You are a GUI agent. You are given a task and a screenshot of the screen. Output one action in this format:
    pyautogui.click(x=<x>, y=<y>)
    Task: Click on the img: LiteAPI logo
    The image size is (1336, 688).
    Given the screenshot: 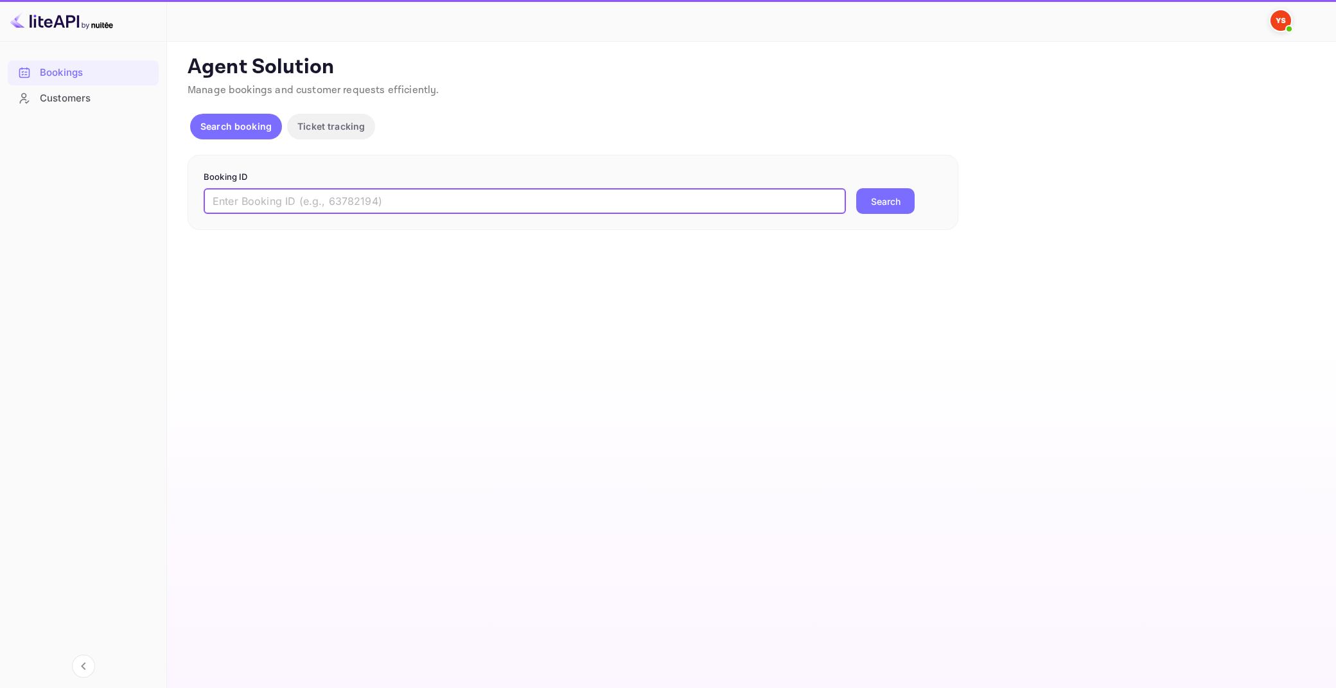 What is the action you would take?
    pyautogui.click(x=62, y=21)
    